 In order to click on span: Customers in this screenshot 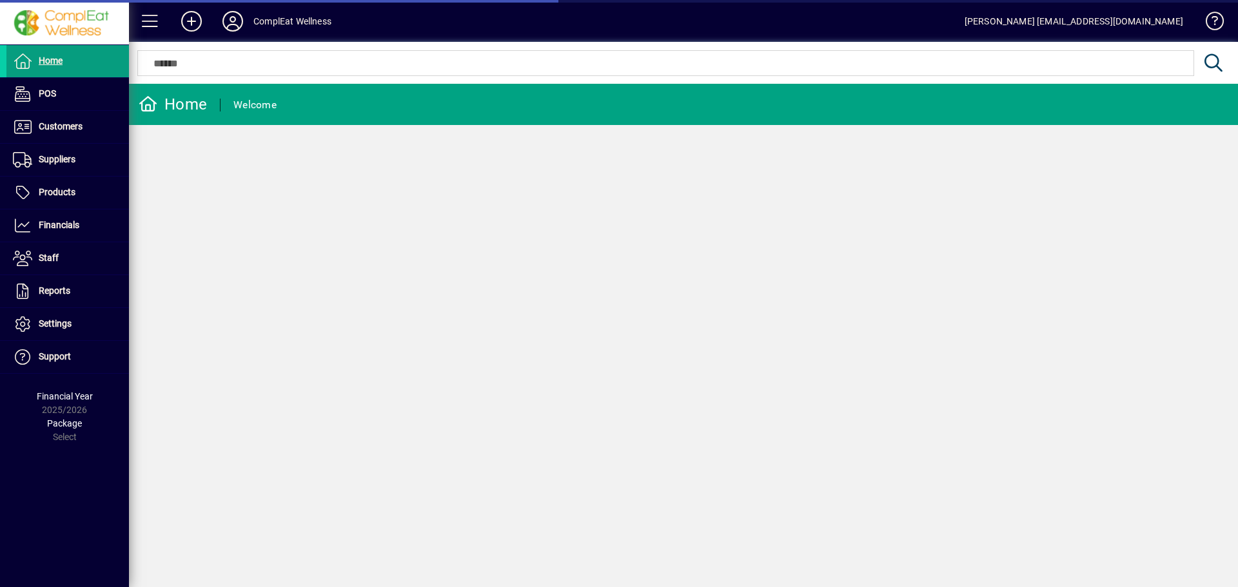, I will do `click(61, 126)`.